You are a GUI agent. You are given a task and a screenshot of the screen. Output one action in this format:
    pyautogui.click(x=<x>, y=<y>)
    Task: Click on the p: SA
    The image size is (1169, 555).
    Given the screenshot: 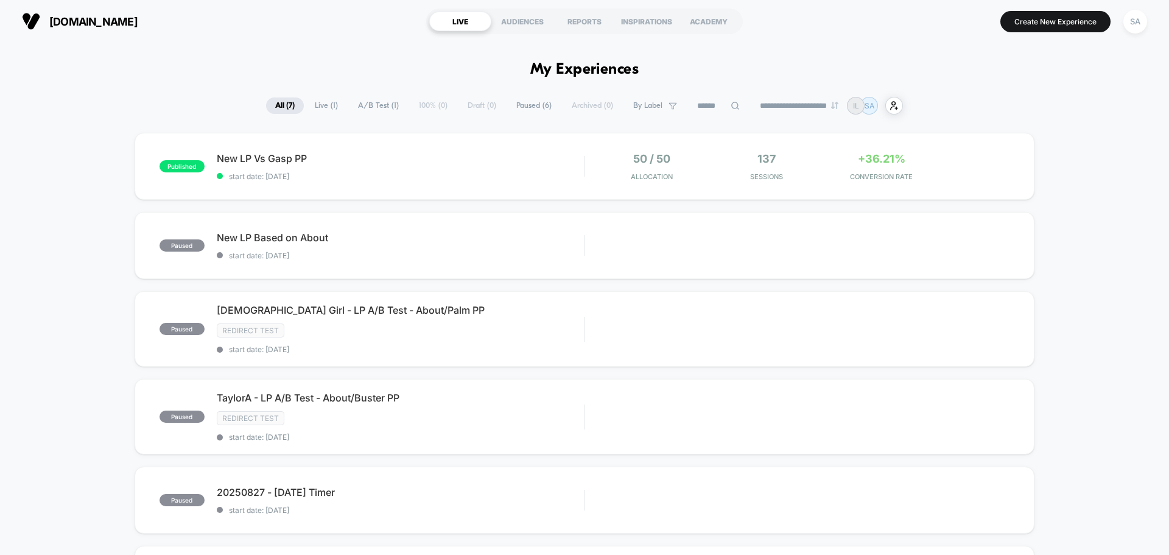 What is the action you would take?
    pyautogui.click(x=870, y=105)
    